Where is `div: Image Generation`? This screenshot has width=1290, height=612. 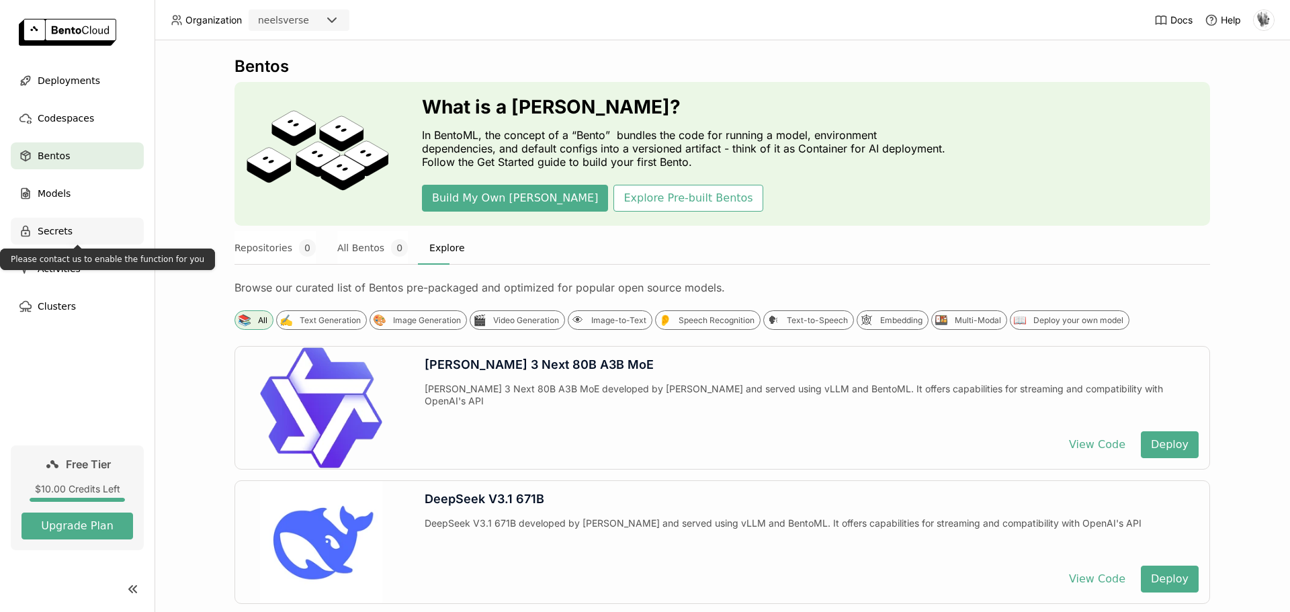 div: Image Generation is located at coordinates (427, 321).